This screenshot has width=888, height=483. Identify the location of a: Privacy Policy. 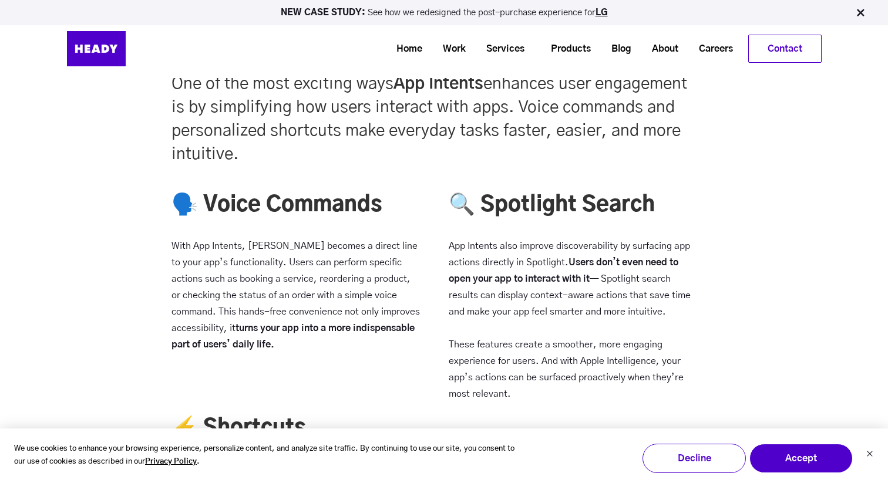
(171, 462).